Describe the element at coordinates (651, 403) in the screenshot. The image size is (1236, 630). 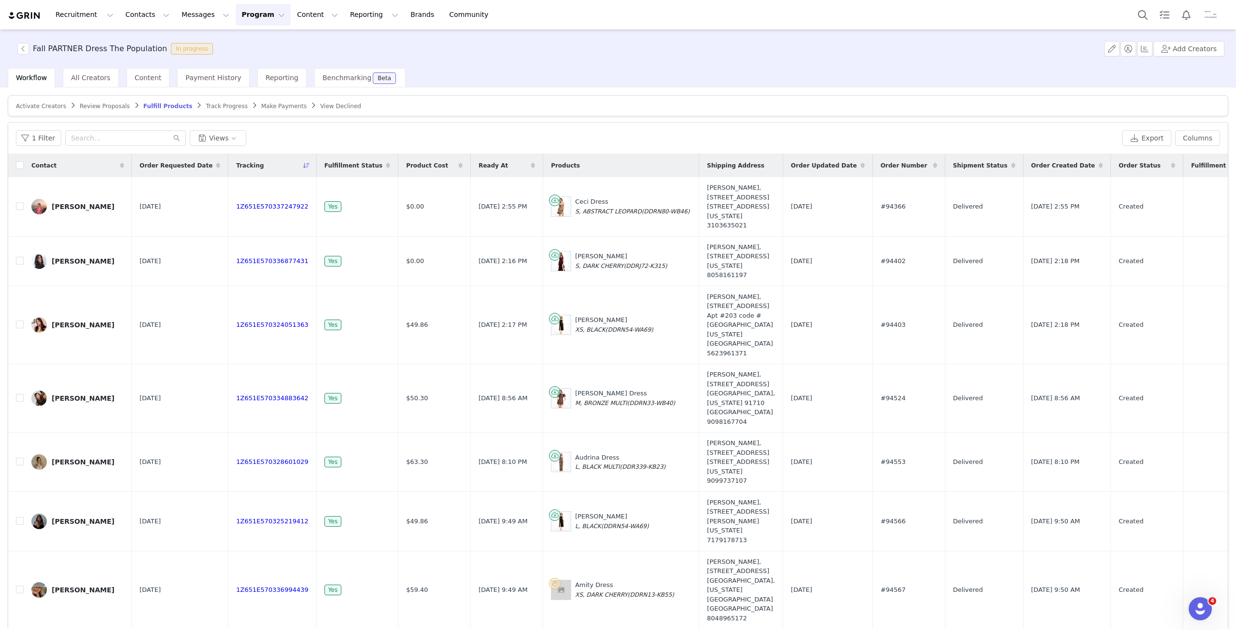
I see `span: (DDRN33-WB40)` at that location.